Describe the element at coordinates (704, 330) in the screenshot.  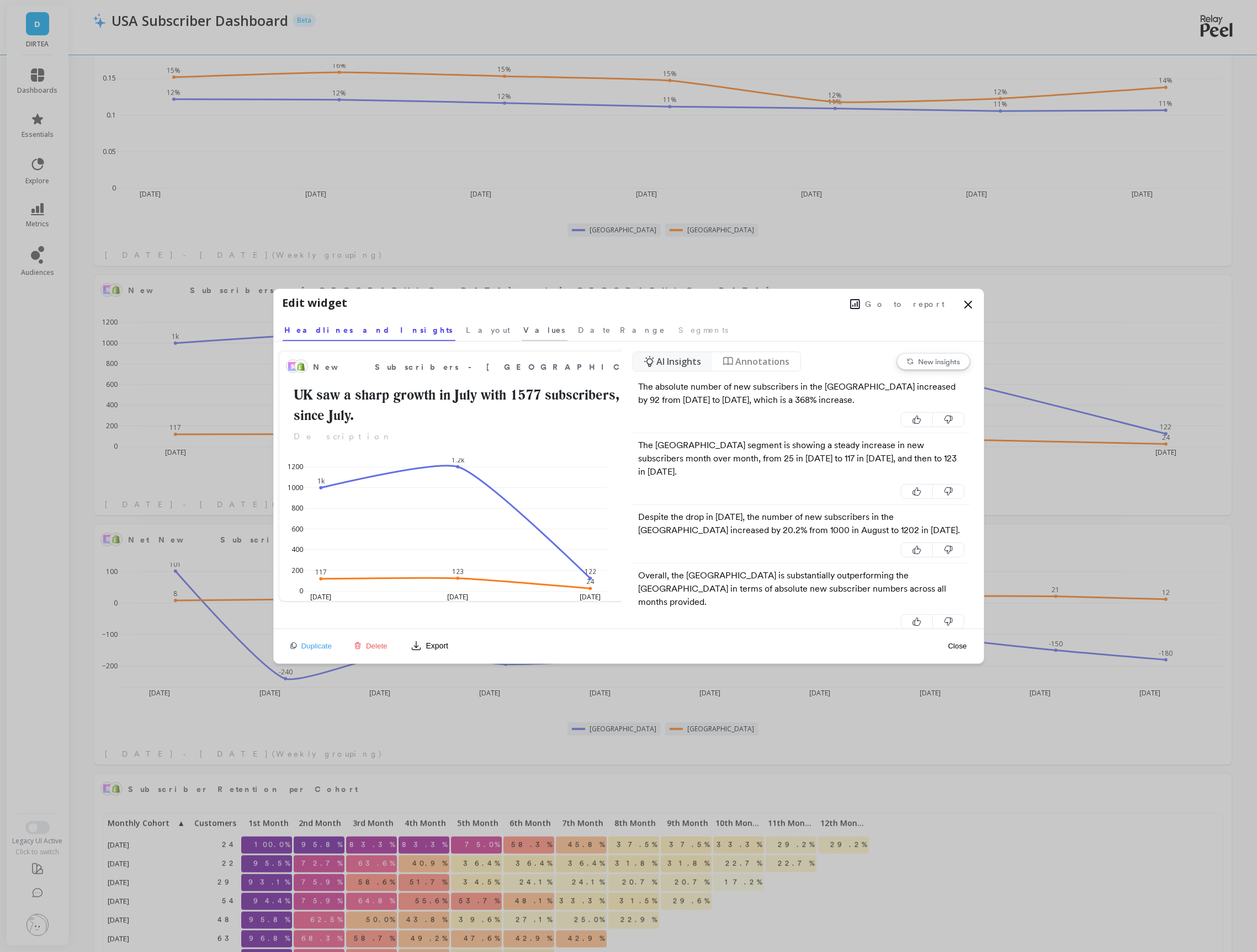
I see `span: Segments` at that location.